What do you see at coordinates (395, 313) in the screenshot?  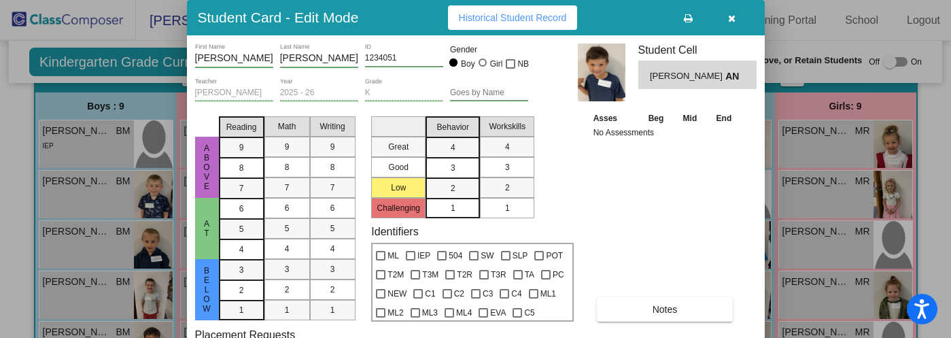 I see `span: ML2` at bounding box center [395, 313].